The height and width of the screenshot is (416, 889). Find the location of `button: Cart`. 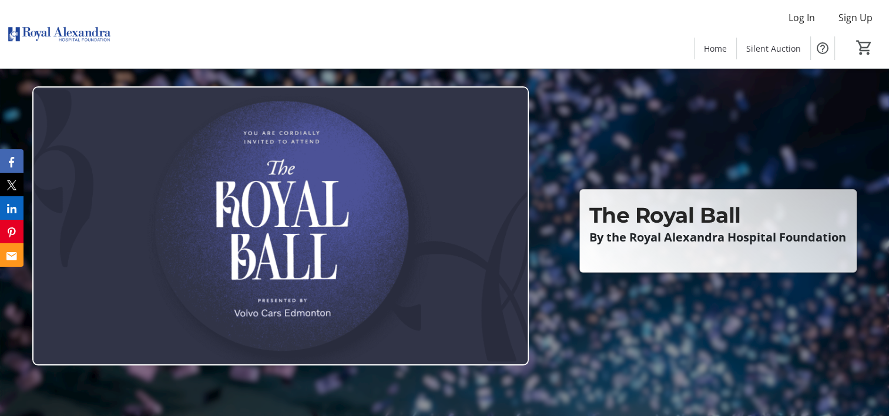

button: Cart is located at coordinates (864, 48).